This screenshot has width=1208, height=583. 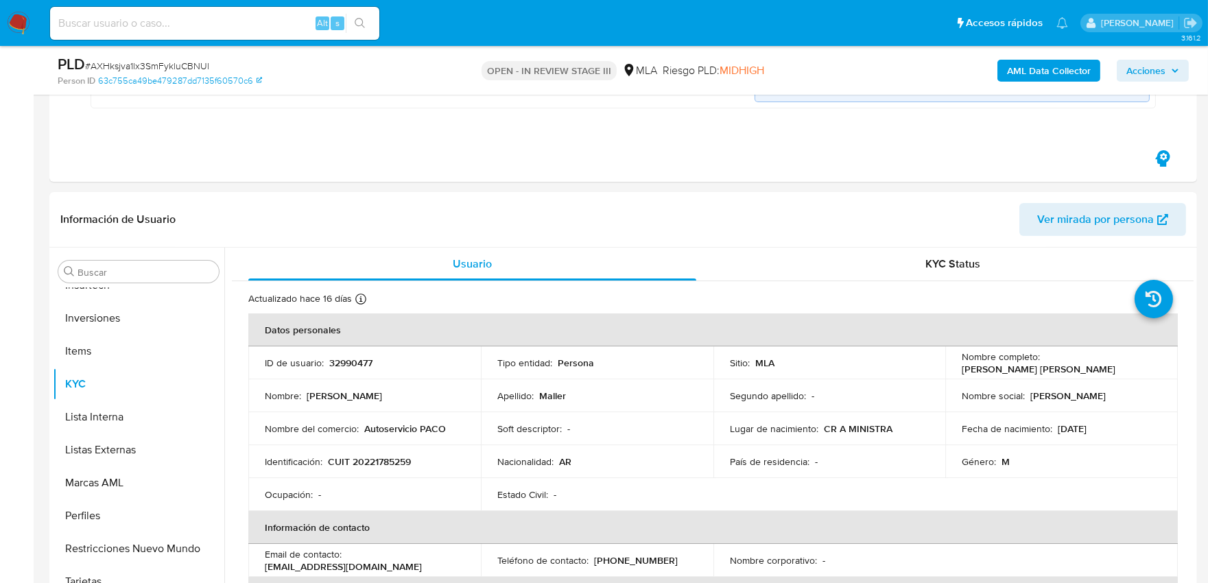 I want to click on p: OPEN - IN REVIEW STAGE III, so click(x=549, y=71).